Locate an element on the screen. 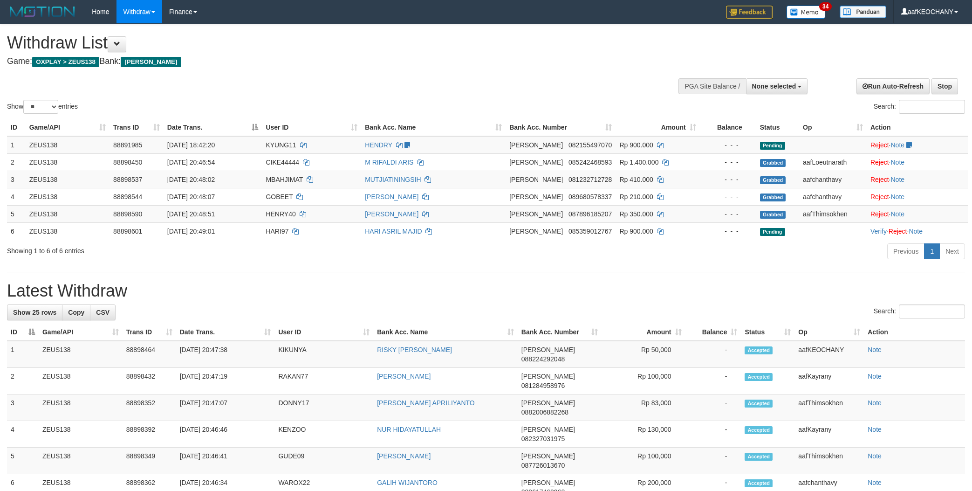  span: Pending is located at coordinates (773, 145).